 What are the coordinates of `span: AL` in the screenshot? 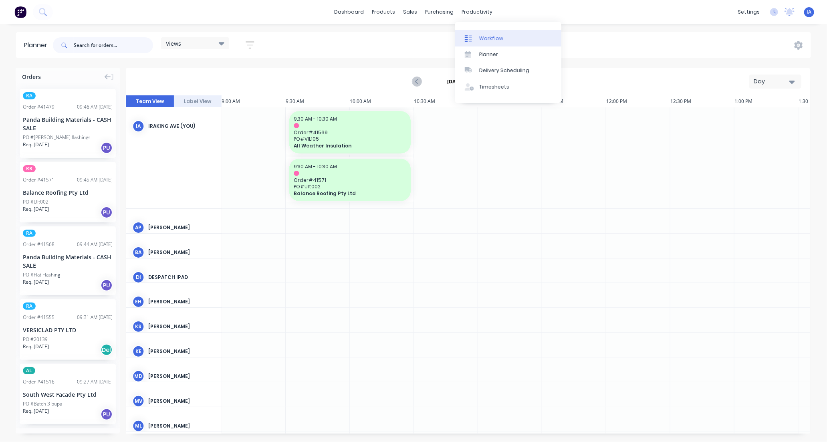 It's located at (29, 371).